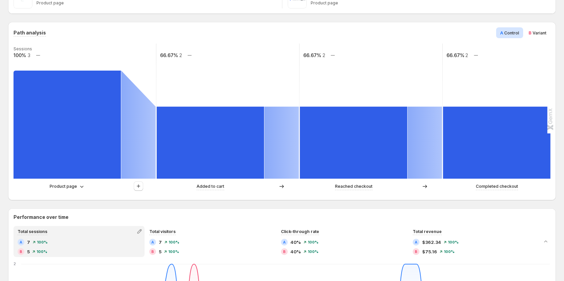 This screenshot has width=564, height=281. What do you see at coordinates (497, 187) in the screenshot?
I see `p: Completed checkout` at bounding box center [497, 187].